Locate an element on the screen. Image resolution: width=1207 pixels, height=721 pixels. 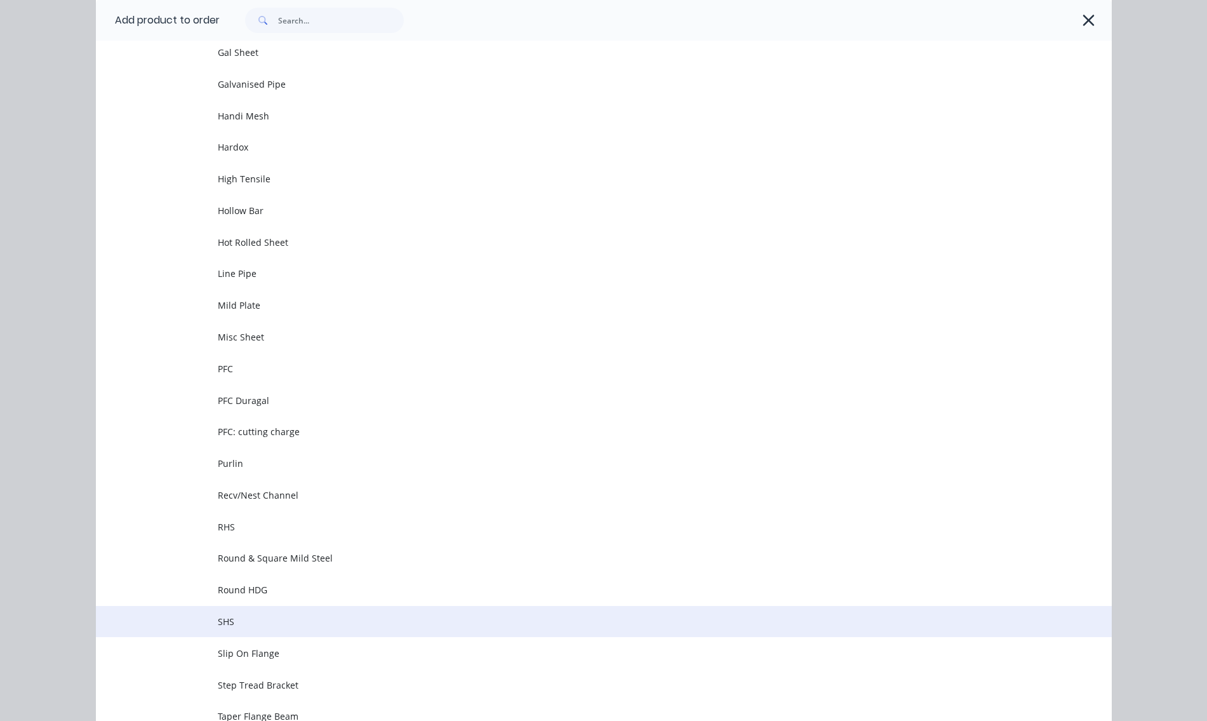
span: Hardox is located at coordinates (575, 147).